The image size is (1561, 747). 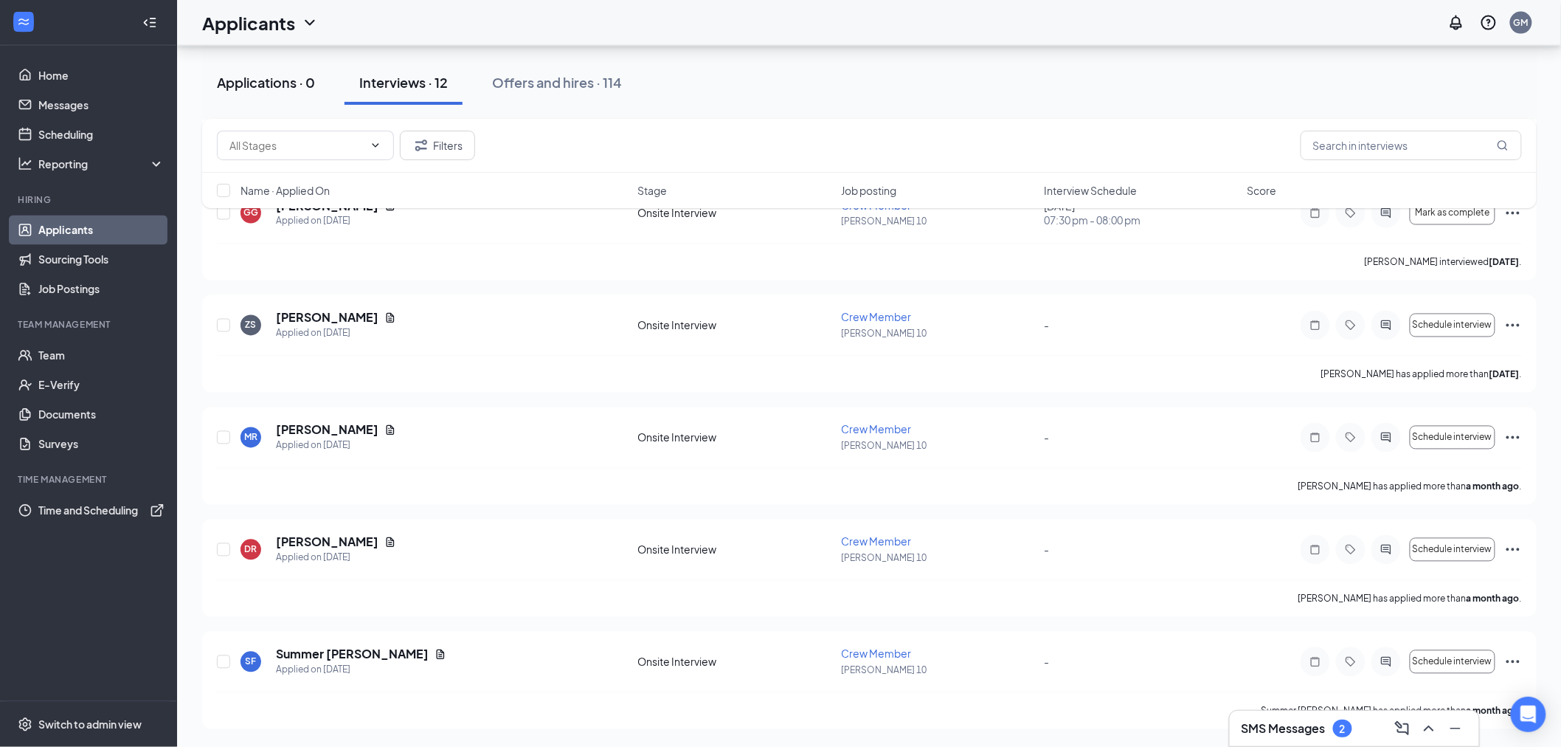 What do you see at coordinates (266, 82) in the screenshot?
I see `div: Applications · 0` at bounding box center [266, 82].